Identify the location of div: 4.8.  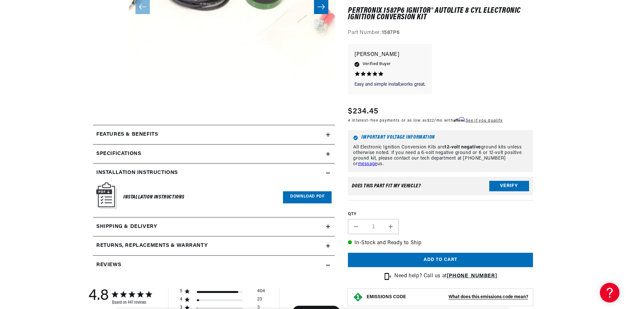
(99, 296).